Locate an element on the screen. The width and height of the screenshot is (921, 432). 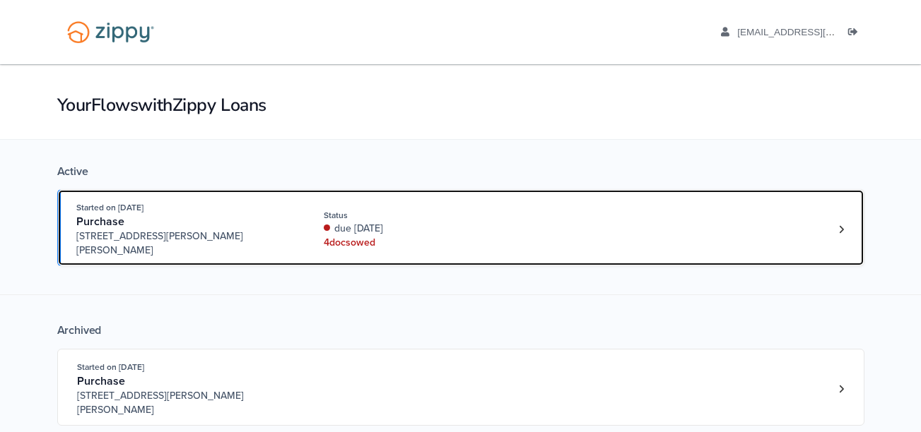
a: Open loan 4201219 is located at coordinates (461, 228).